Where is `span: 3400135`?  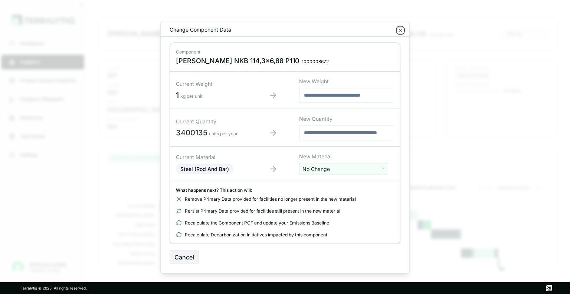
span: 3400135 is located at coordinates (191, 132).